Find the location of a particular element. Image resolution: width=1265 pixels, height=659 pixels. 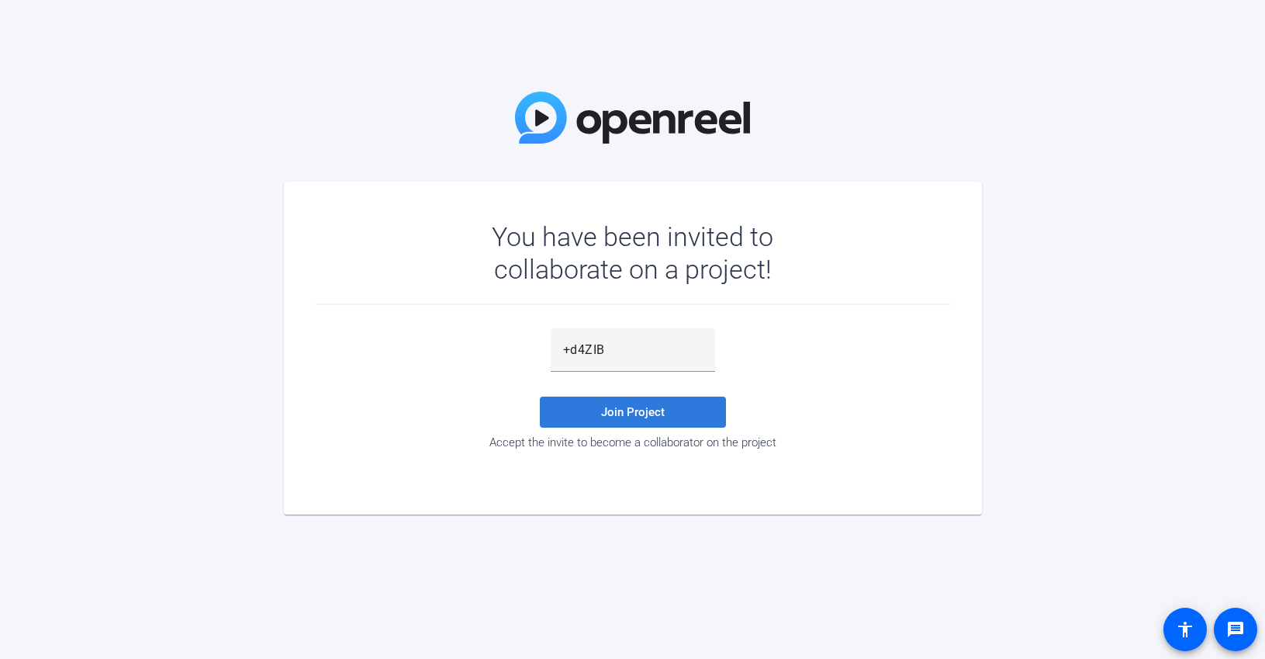

div: Accept the invite to become a collaborator on the project is located at coordinates (633, 442).